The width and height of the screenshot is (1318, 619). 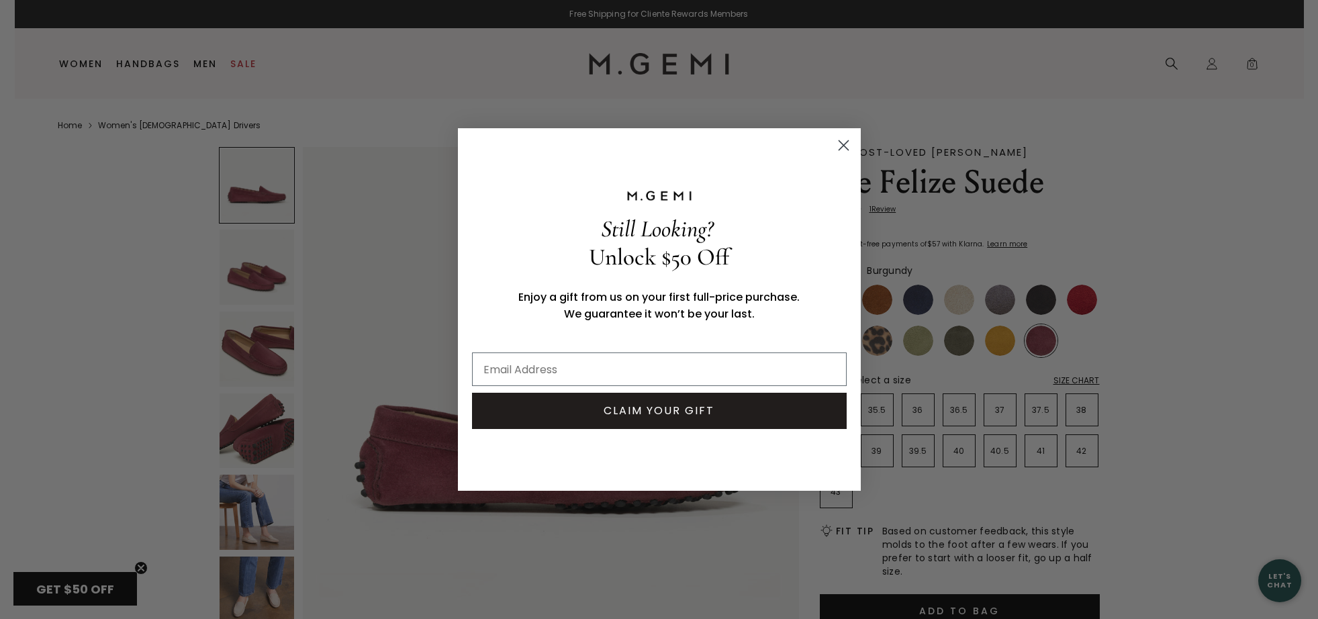 What do you see at coordinates (659, 369) in the screenshot?
I see `input: Email Address` at bounding box center [659, 369].